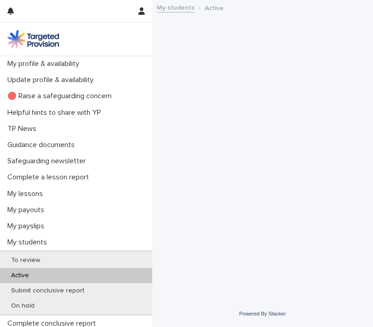 Image resolution: width=373 pixels, height=327 pixels. I want to click on a: Powered By Stacker, so click(262, 313).